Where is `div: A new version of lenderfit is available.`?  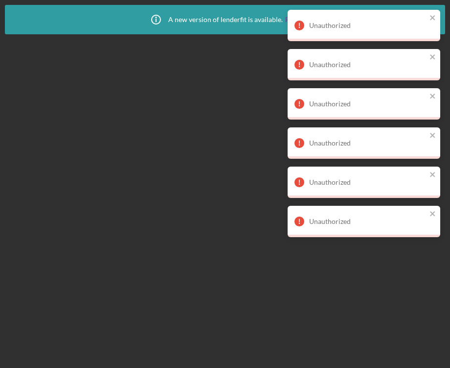 div: A new version of lenderfit is available. is located at coordinates (225, 20).